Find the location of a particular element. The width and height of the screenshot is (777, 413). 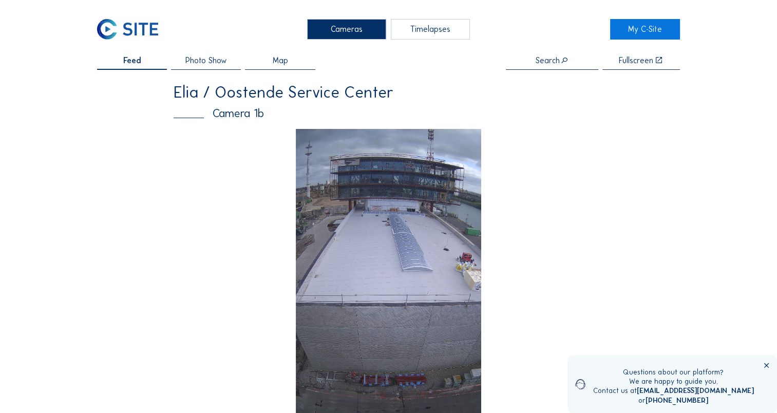

div: Cameras is located at coordinates (347, 29).